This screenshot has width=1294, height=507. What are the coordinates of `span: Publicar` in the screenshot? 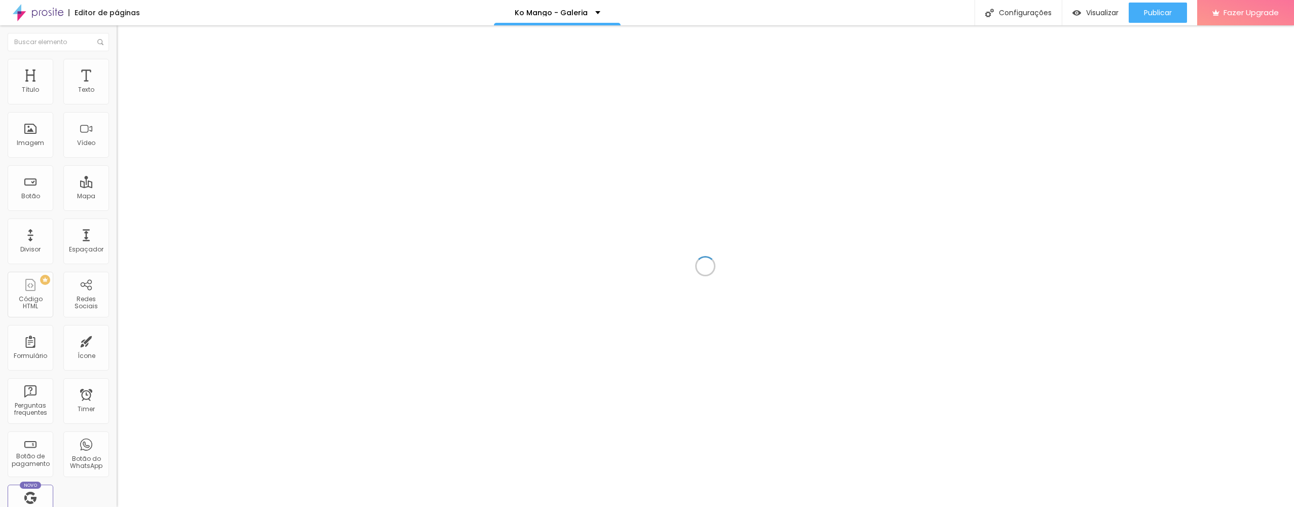 It's located at (1157, 13).